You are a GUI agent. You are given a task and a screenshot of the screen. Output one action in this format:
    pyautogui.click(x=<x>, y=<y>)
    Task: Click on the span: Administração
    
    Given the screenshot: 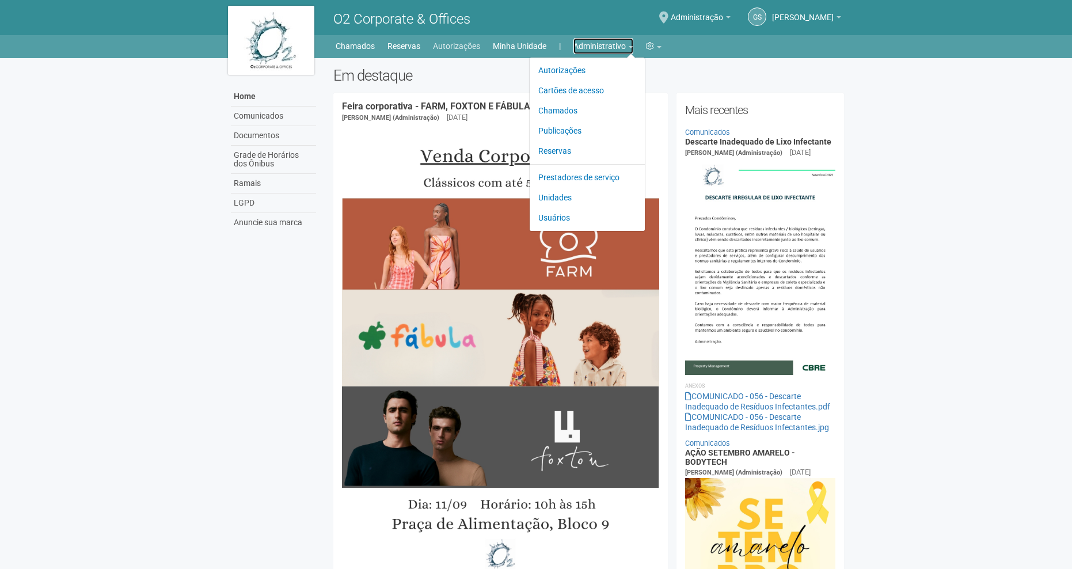 What is the action you would take?
    pyautogui.click(x=697, y=12)
    